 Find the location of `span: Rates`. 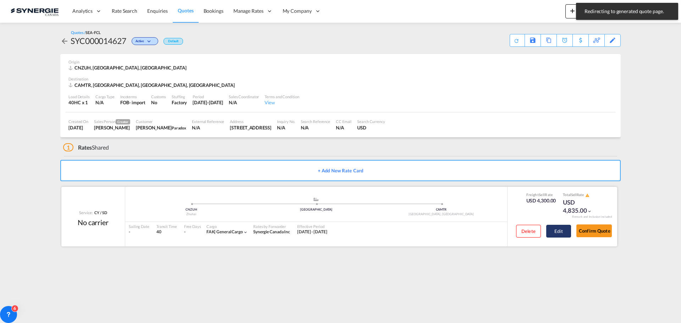

span: Rates is located at coordinates (85, 147).